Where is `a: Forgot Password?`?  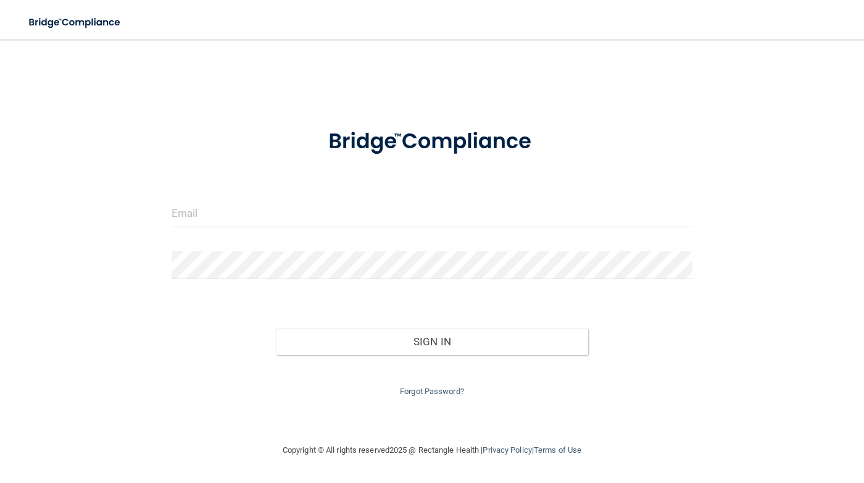 a: Forgot Password? is located at coordinates (432, 391).